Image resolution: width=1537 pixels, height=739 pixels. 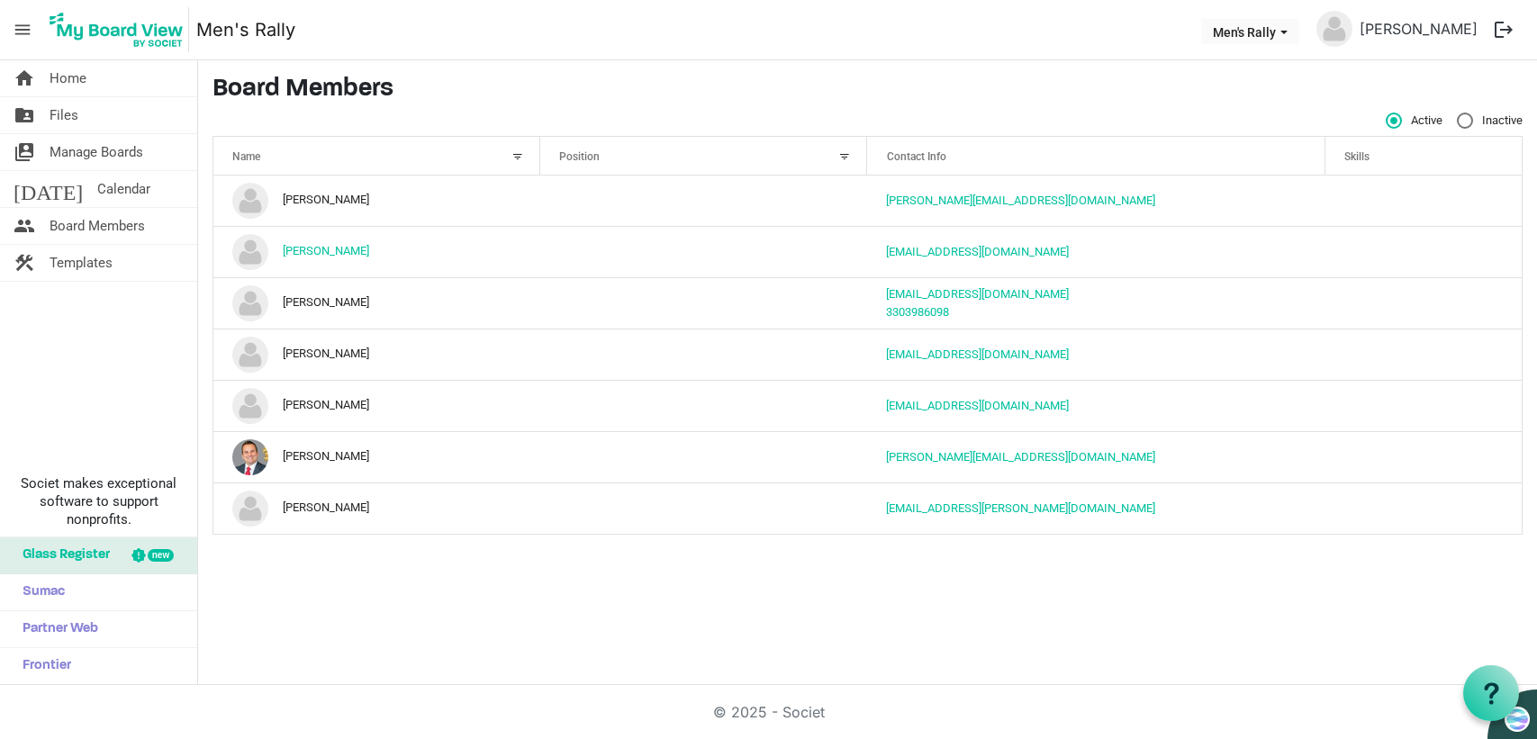 I want to click on td: Themastersawork@gmail.com is template cell column header Contact Info, so click(x=1096, y=405).